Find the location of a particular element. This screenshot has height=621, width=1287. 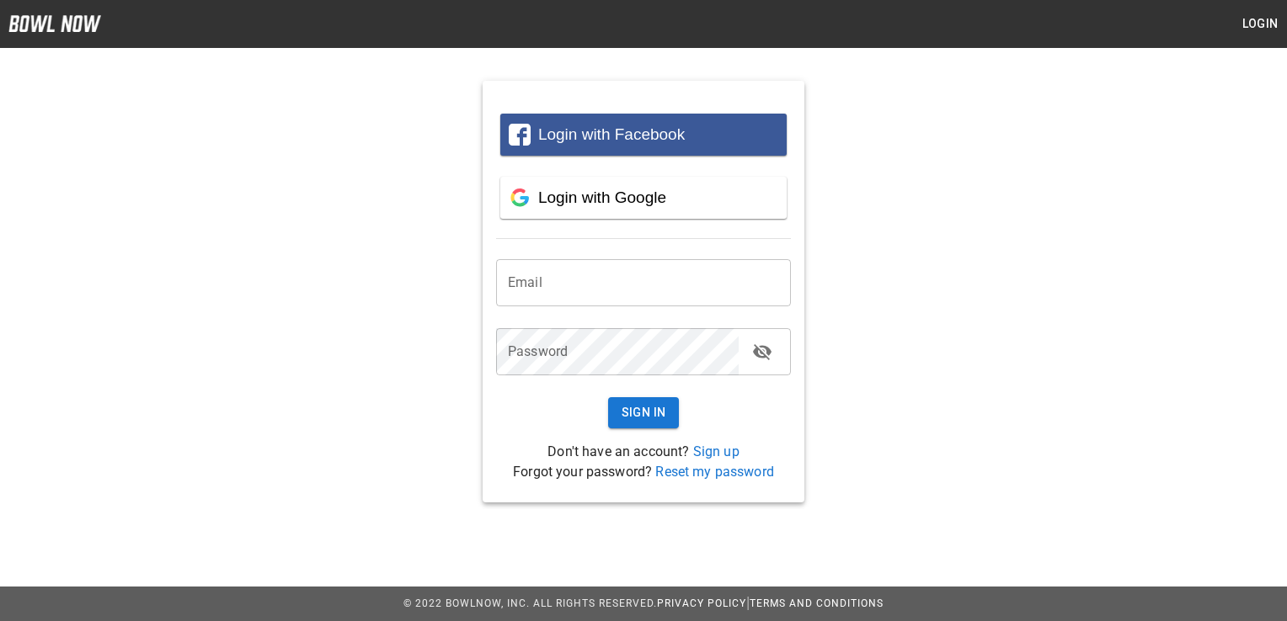

p: Don't have an account? is located at coordinates (643, 452).